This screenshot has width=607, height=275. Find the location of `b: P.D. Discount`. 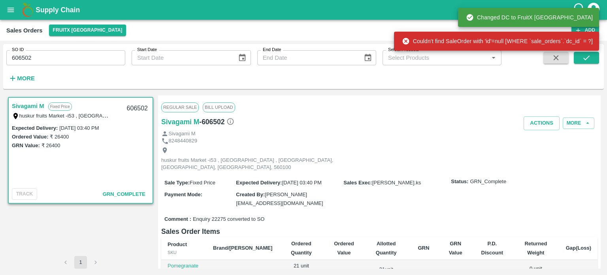

b: P.D. Discount is located at coordinates (493, 247).